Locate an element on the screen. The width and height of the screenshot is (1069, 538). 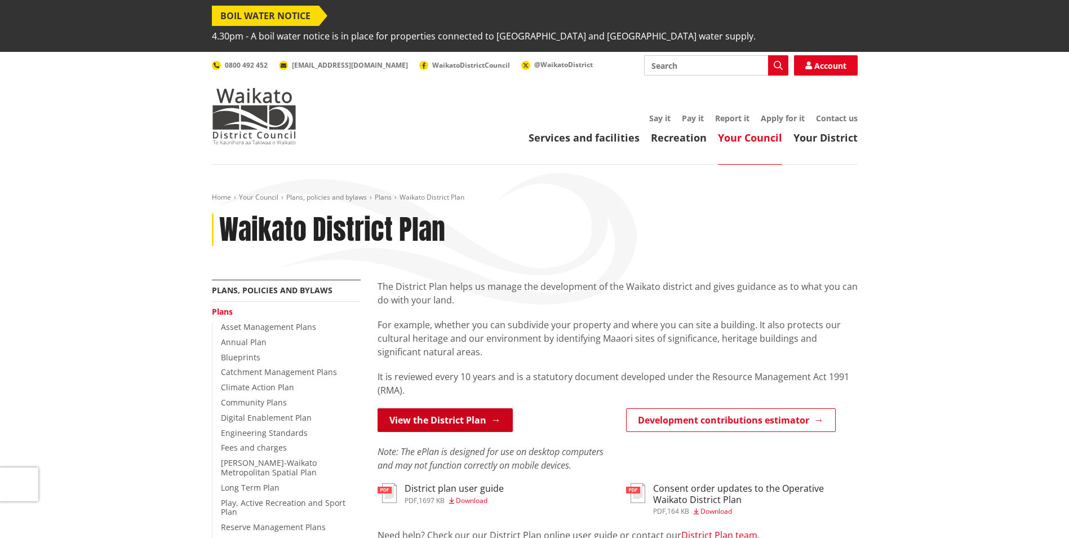
a: Climate Action Plan is located at coordinates (258, 387).